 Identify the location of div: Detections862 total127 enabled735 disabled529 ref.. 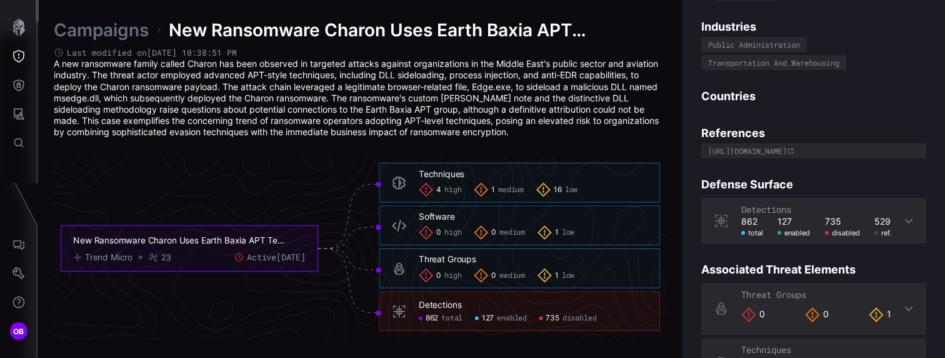
(814, 220).